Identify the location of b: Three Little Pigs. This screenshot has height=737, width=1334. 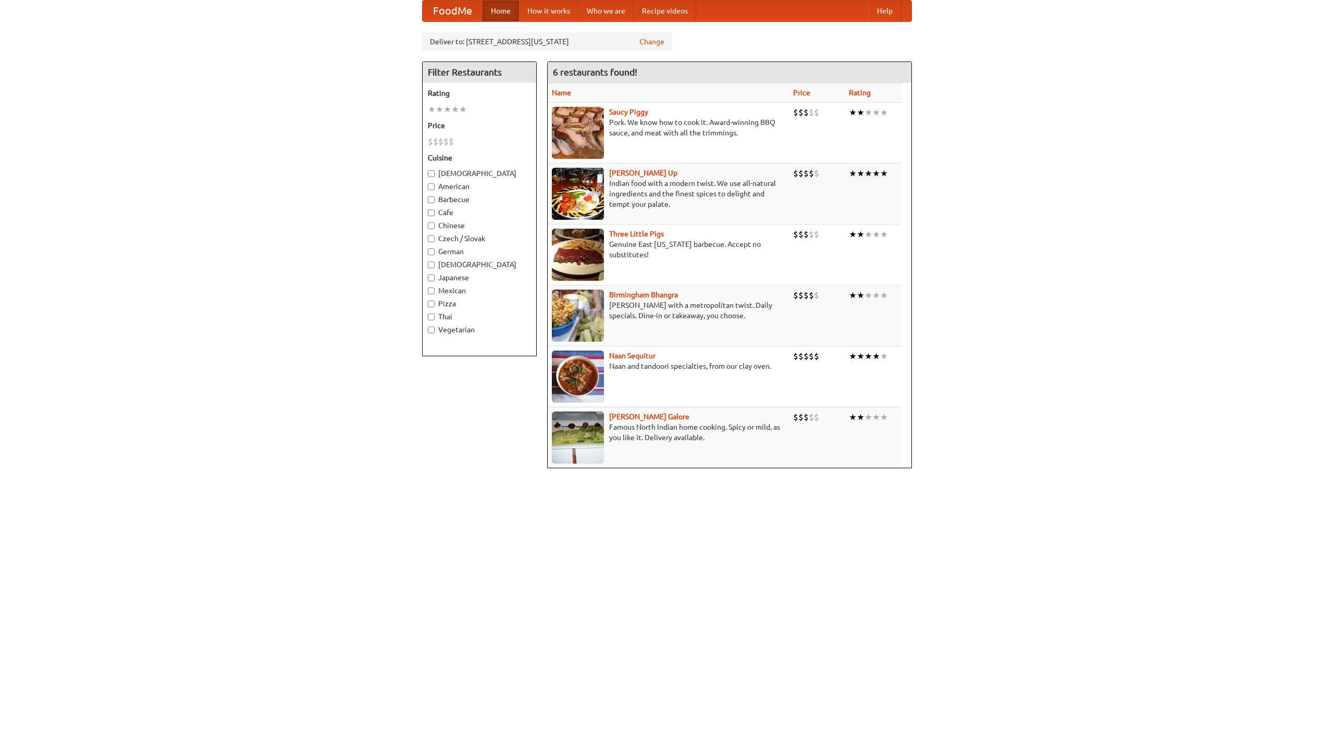
(636, 234).